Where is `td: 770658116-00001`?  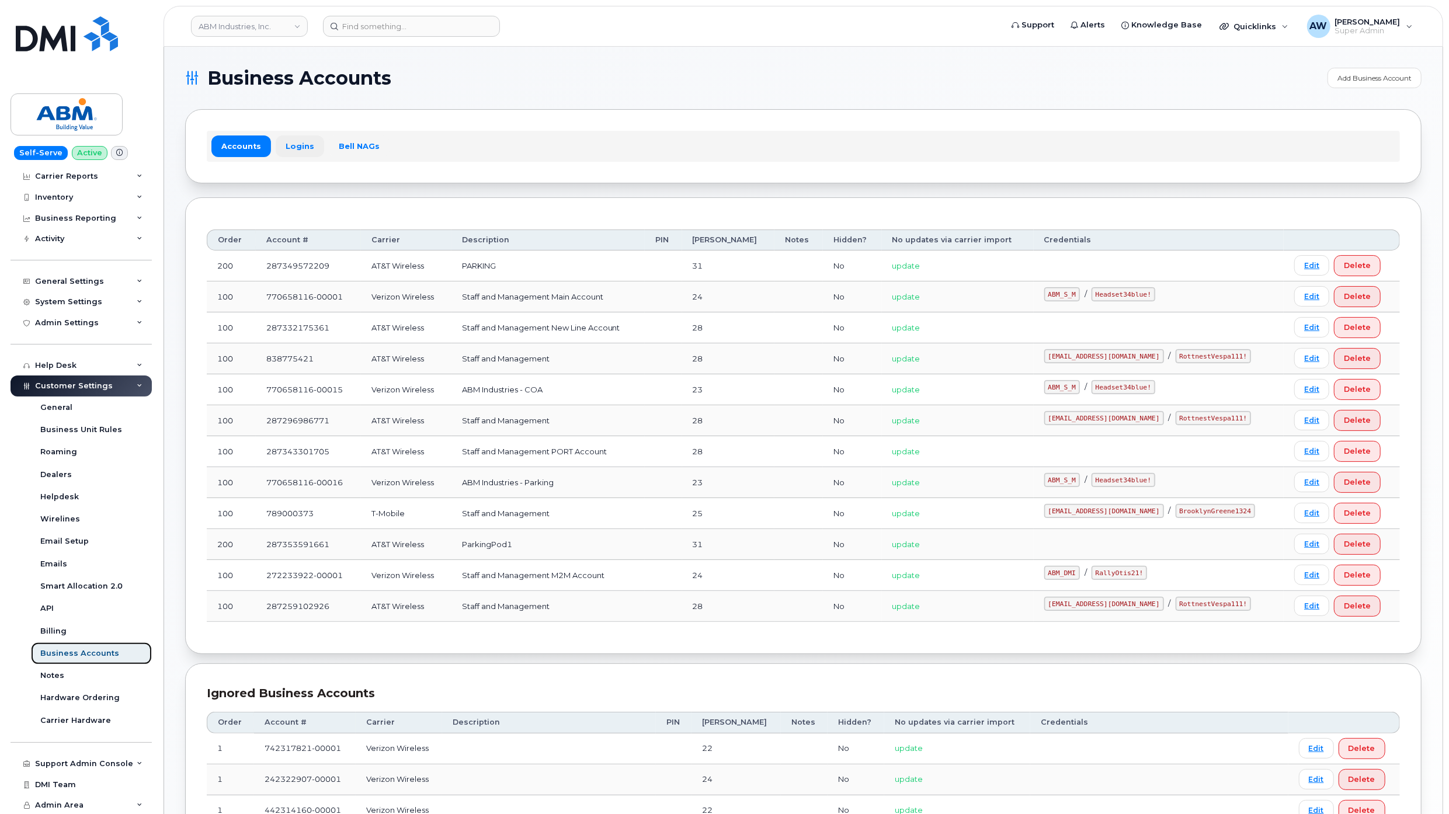 td: 770658116-00001 is located at coordinates (308, 297).